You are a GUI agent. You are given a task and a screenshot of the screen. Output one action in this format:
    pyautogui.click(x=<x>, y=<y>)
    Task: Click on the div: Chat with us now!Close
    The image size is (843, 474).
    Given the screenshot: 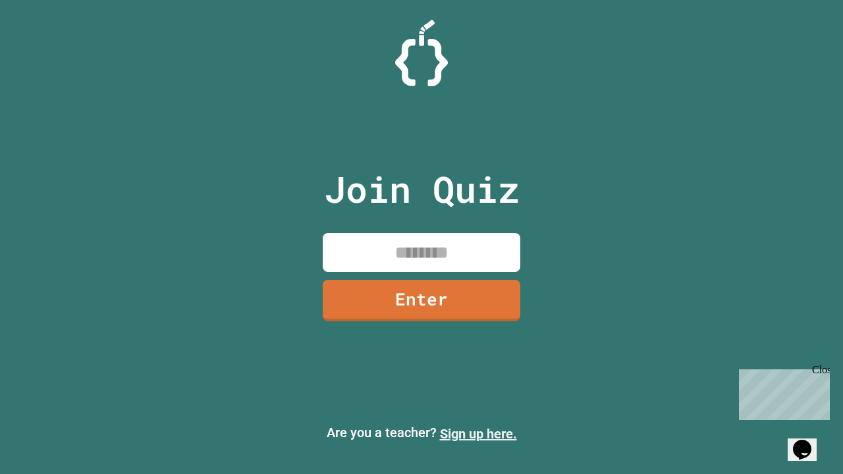 What is the action you would take?
    pyautogui.click(x=48, y=44)
    